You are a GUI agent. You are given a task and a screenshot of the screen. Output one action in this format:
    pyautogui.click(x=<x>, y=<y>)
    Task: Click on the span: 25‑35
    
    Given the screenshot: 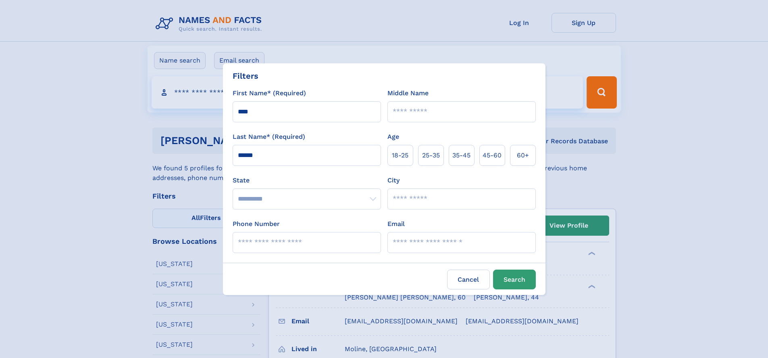 What is the action you would take?
    pyautogui.click(x=431, y=155)
    